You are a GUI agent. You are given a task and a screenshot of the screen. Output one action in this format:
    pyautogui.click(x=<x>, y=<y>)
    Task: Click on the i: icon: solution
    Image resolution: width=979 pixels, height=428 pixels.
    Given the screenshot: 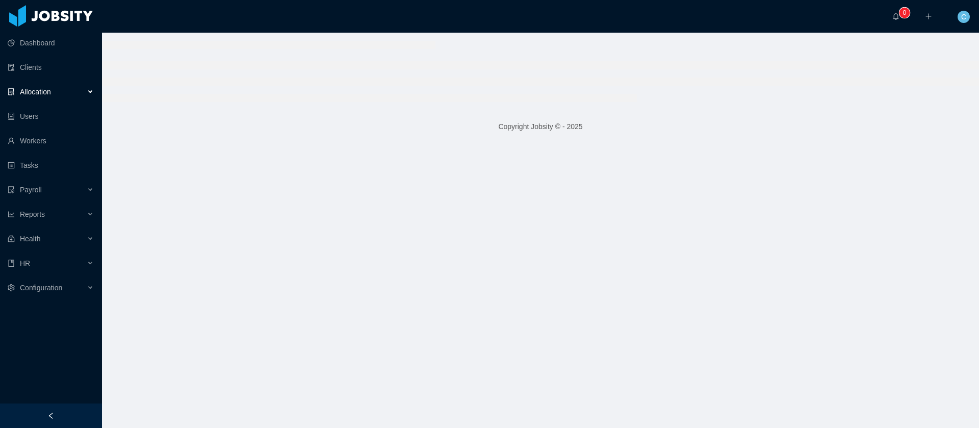 What is the action you would take?
    pyautogui.click(x=11, y=92)
    